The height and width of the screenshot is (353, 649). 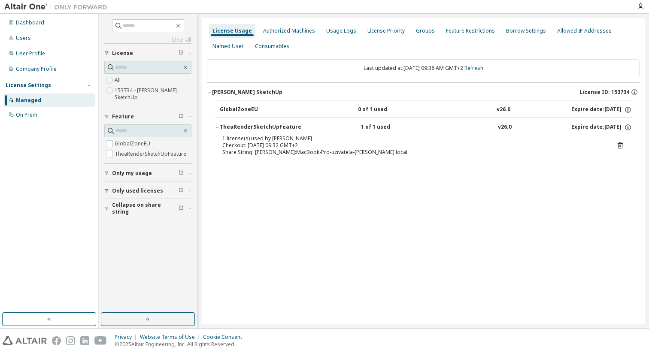 What do you see at coordinates (151, 154) in the screenshot?
I see `label: TheaRenderSketchUpFeature` at bounding box center [151, 154].